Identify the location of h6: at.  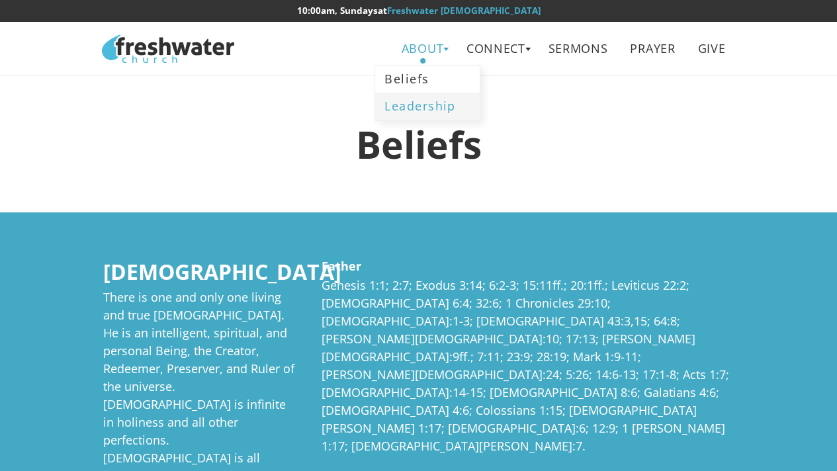
(418, 11).